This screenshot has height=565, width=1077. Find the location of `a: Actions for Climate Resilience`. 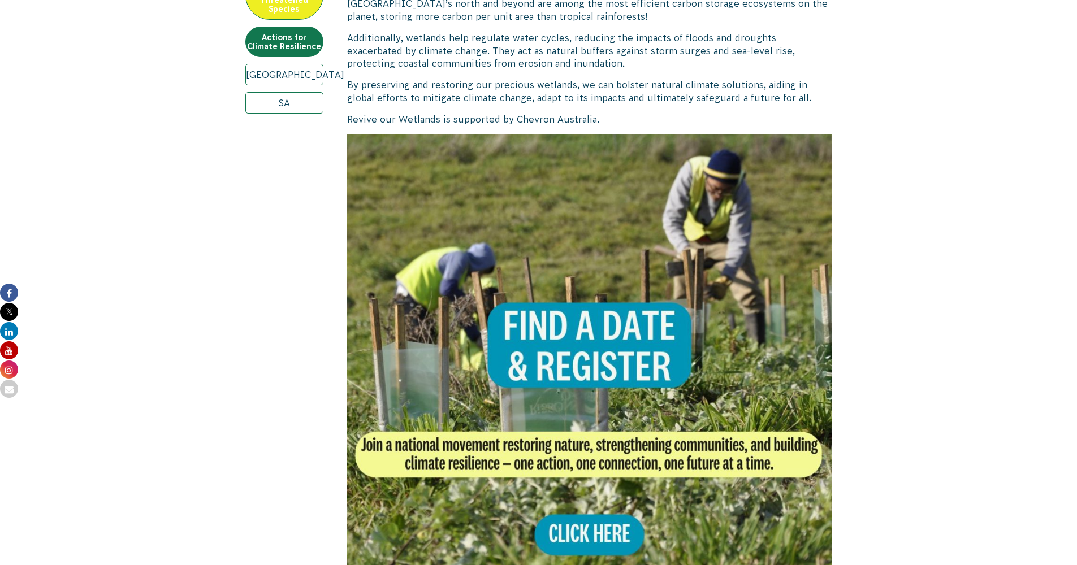

a: Actions for Climate Resilience is located at coordinates (284, 42).